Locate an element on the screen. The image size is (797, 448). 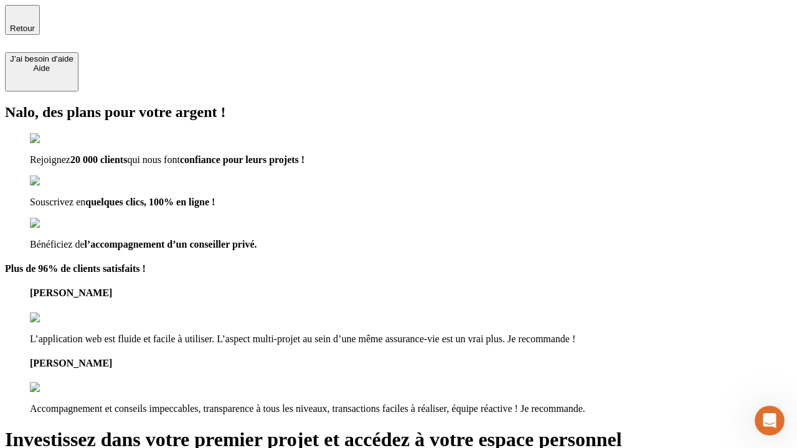
span: quelques clics, 100% en ligne ! is located at coordinates (150, 202).